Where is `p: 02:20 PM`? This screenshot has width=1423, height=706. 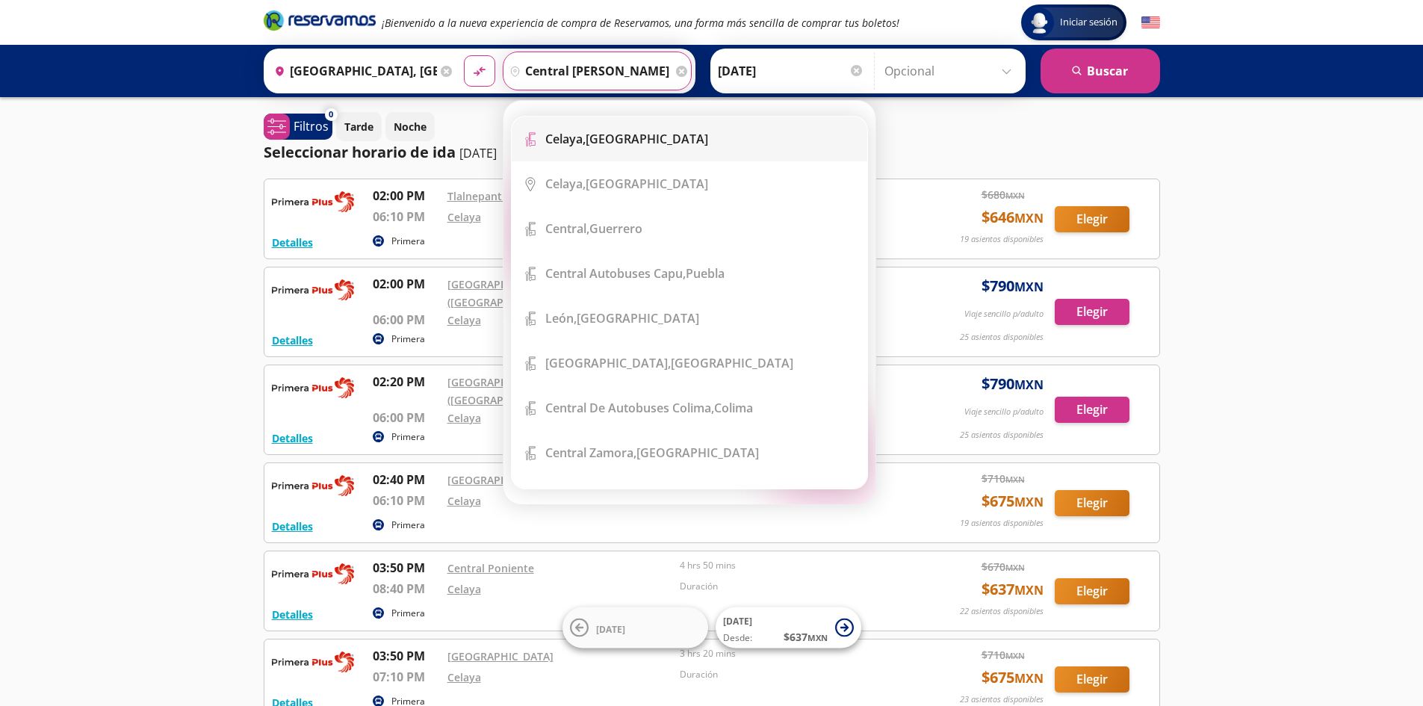
p: 02:20 PM is located at coordinates (406, 382).